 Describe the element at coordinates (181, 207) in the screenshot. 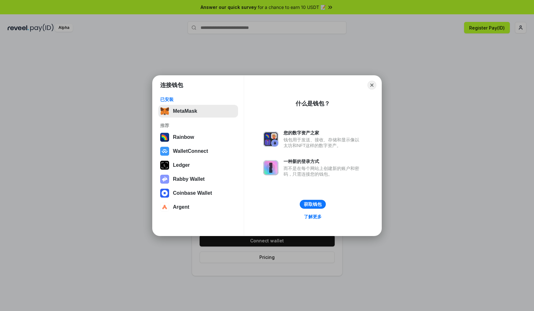

I see `div: Argent` at that location.